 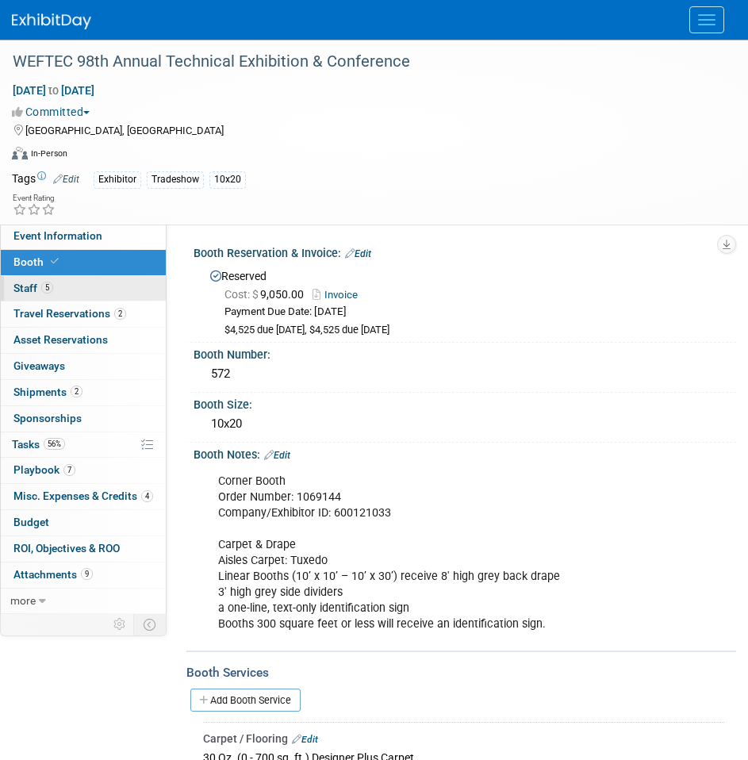 What do you see at coordinates (52, 21) in the screenshot?
I see `img: ExhibitDay` at bounding box center [52, 21].